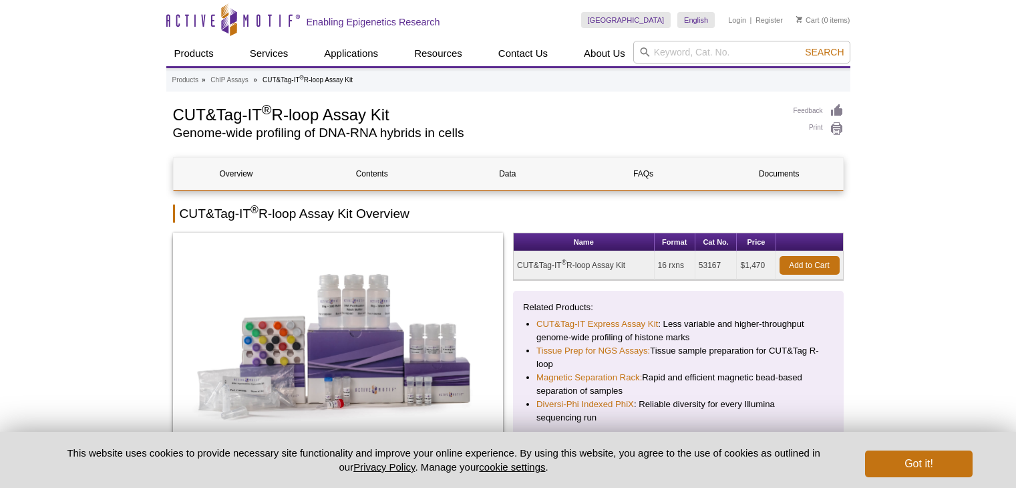  Describe the element at coordinates (372, 174) in the screenshot. I see `a: Contents` at that location.